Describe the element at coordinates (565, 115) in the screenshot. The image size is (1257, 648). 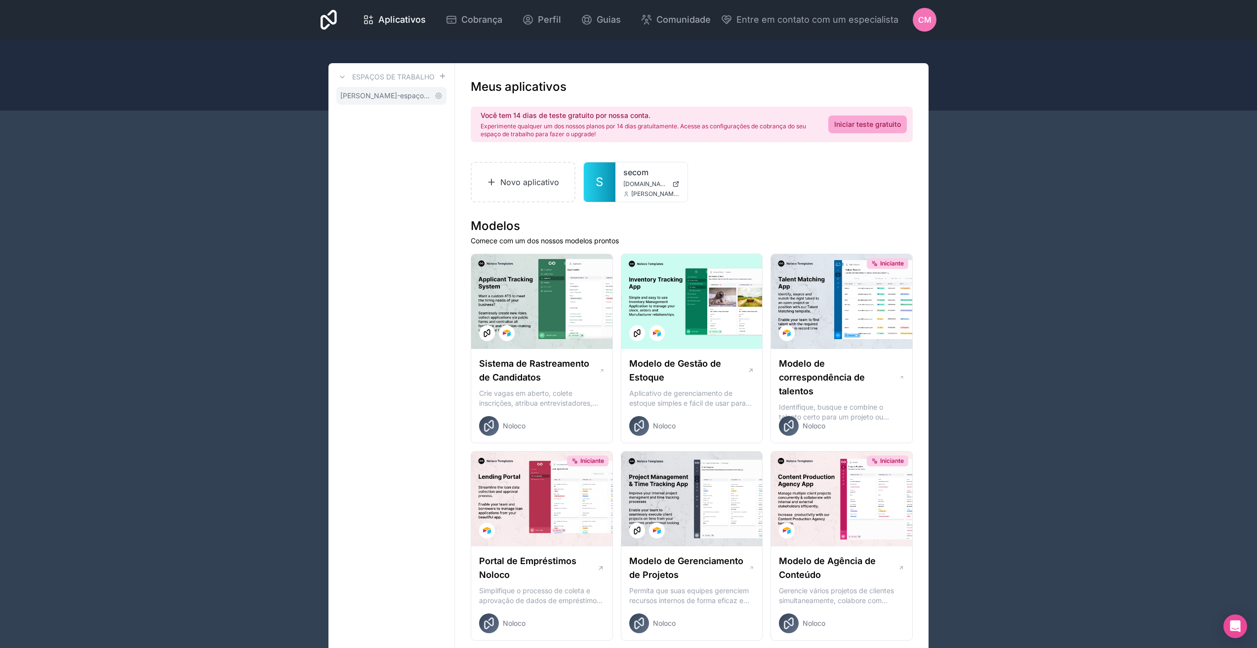
I see `font: Você tem 14 dias de teste gratuito por nossa conta.` at that location.